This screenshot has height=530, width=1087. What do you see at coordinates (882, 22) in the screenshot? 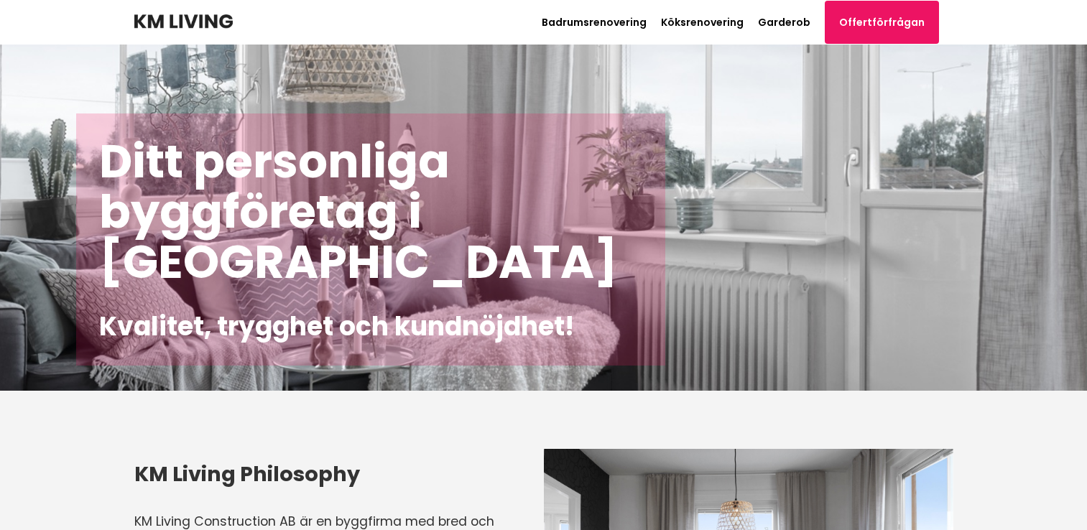
I see `a: Offertförfrågan` at bounding box center [882, 22].